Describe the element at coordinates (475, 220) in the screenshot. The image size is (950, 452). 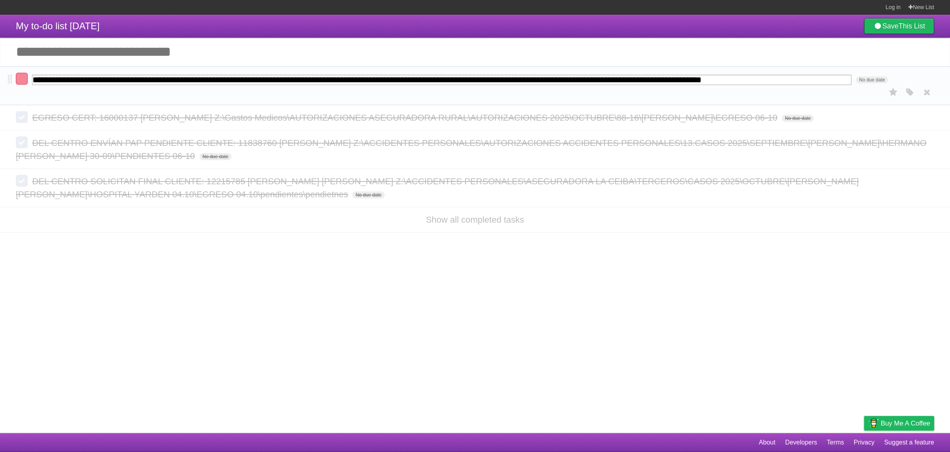
I see `a: Show all completed tasks` at that location.